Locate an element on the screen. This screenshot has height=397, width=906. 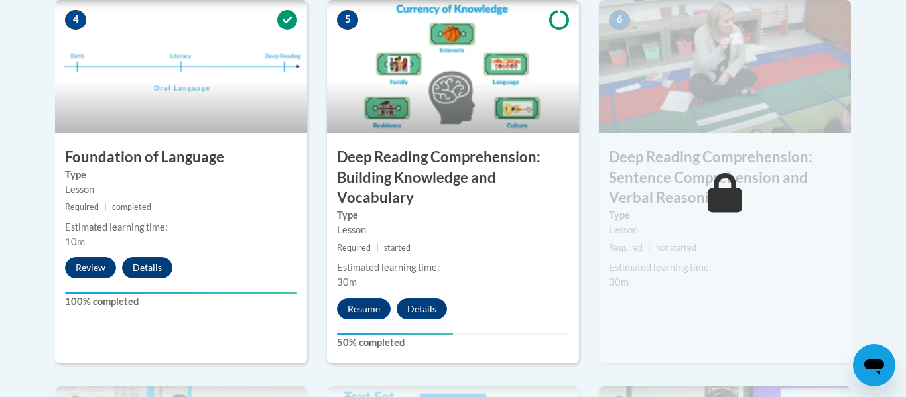
span: not started is located at coordinates (676, 247).